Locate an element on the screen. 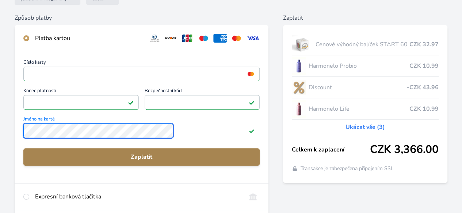 The width and height of the screenshot is (462, 213). img: visa.svg is located at coordinates (253, 38).